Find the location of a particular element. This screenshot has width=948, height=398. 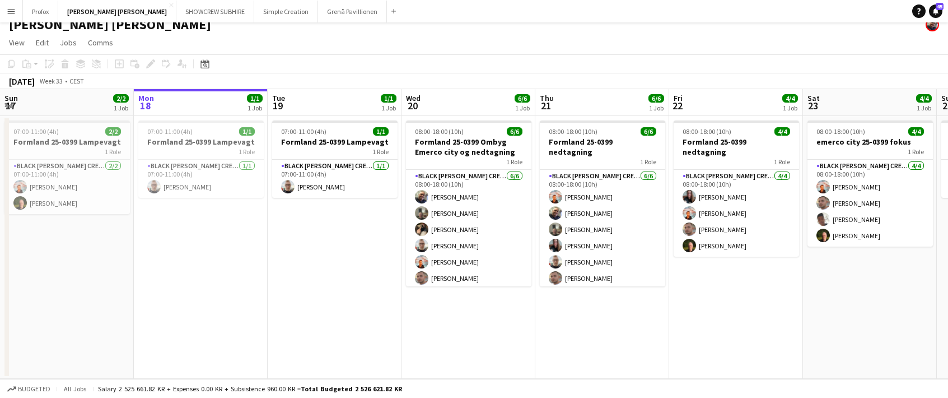

a: Comms is located at coordinates (100, 43).